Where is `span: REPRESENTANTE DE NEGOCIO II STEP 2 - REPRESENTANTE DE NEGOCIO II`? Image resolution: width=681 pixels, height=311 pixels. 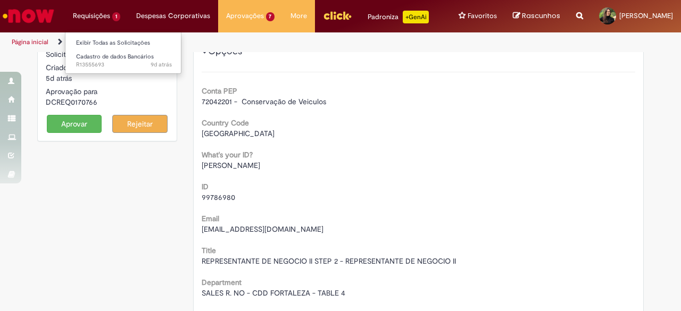 span: REPRESENTANTE DE NEGOCIO II STEP 2 - REPRESENTANTE DE NEGOCIO II is located at coordinates (329, 261).